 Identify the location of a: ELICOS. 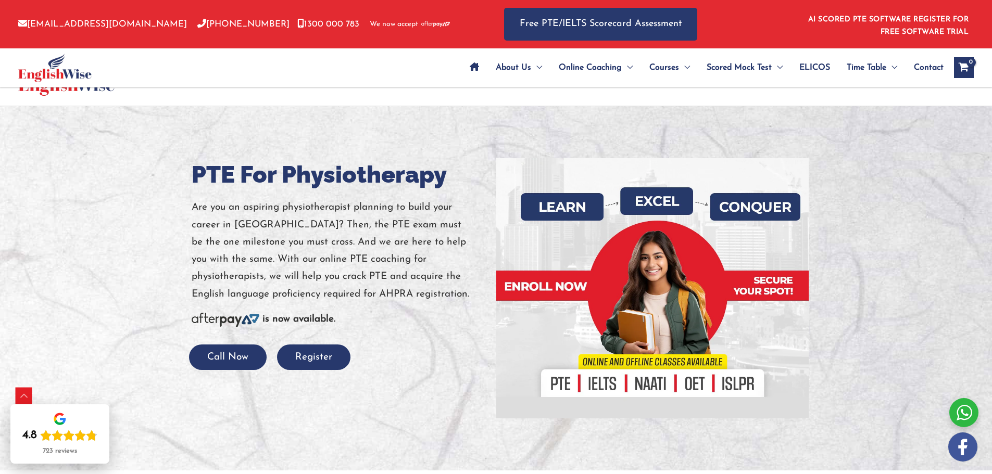
(814, 68).